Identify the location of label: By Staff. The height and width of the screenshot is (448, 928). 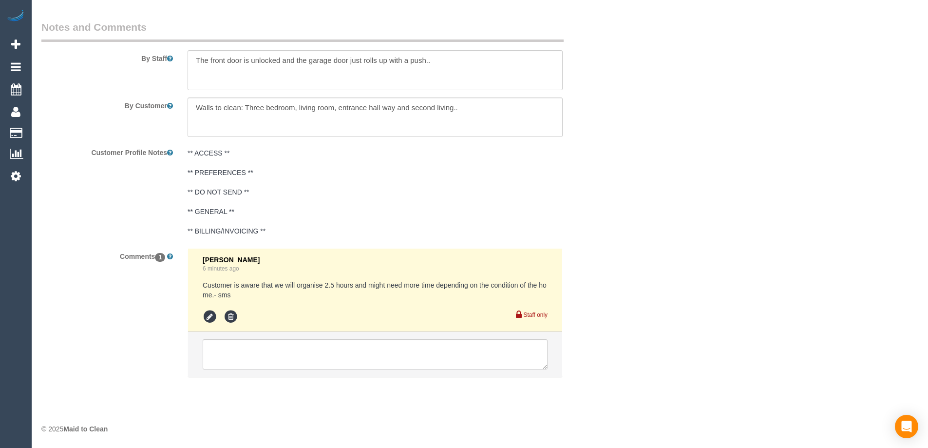
(107, 57).